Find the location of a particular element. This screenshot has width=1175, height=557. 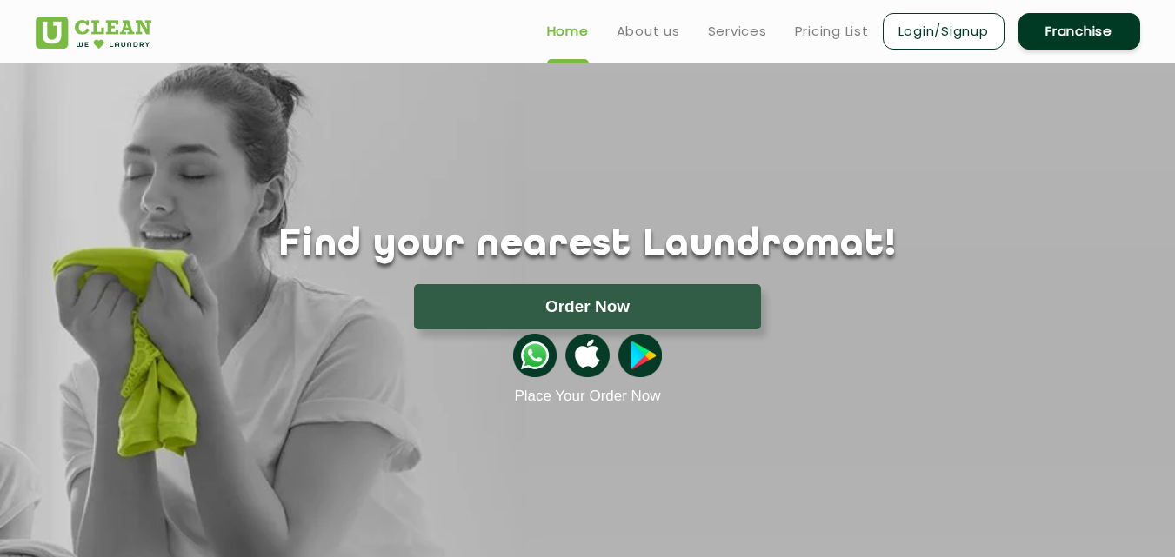

img: whatsappicon.png is located at coordinates (535, 356).